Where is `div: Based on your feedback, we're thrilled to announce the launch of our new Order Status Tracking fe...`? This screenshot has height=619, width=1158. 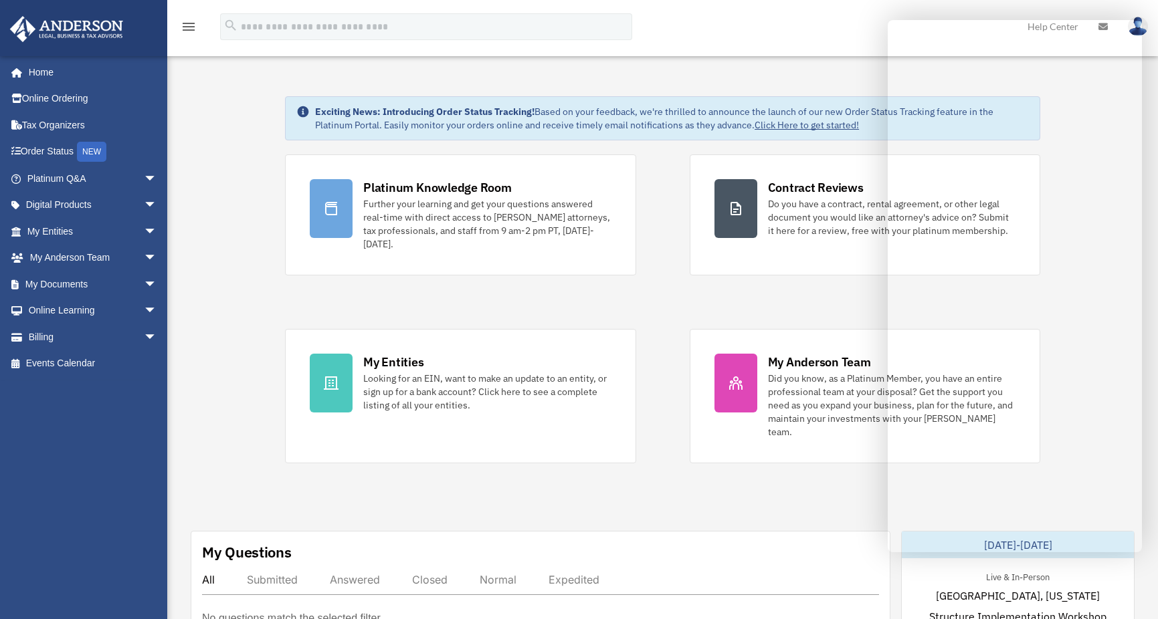
div: Based on your feedback, we're thrilled to announce the launch of our new Order Status Tracking fe... is located at coordinates (672, 118).